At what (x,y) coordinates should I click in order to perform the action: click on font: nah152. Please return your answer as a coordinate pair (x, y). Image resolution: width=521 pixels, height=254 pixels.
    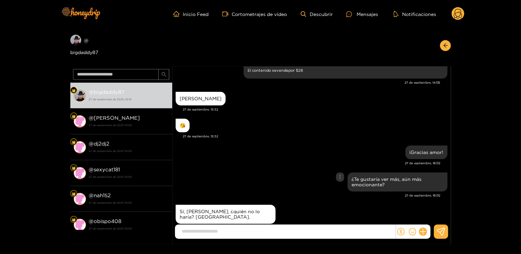
    Looking at the image, I should click on (102, 195).